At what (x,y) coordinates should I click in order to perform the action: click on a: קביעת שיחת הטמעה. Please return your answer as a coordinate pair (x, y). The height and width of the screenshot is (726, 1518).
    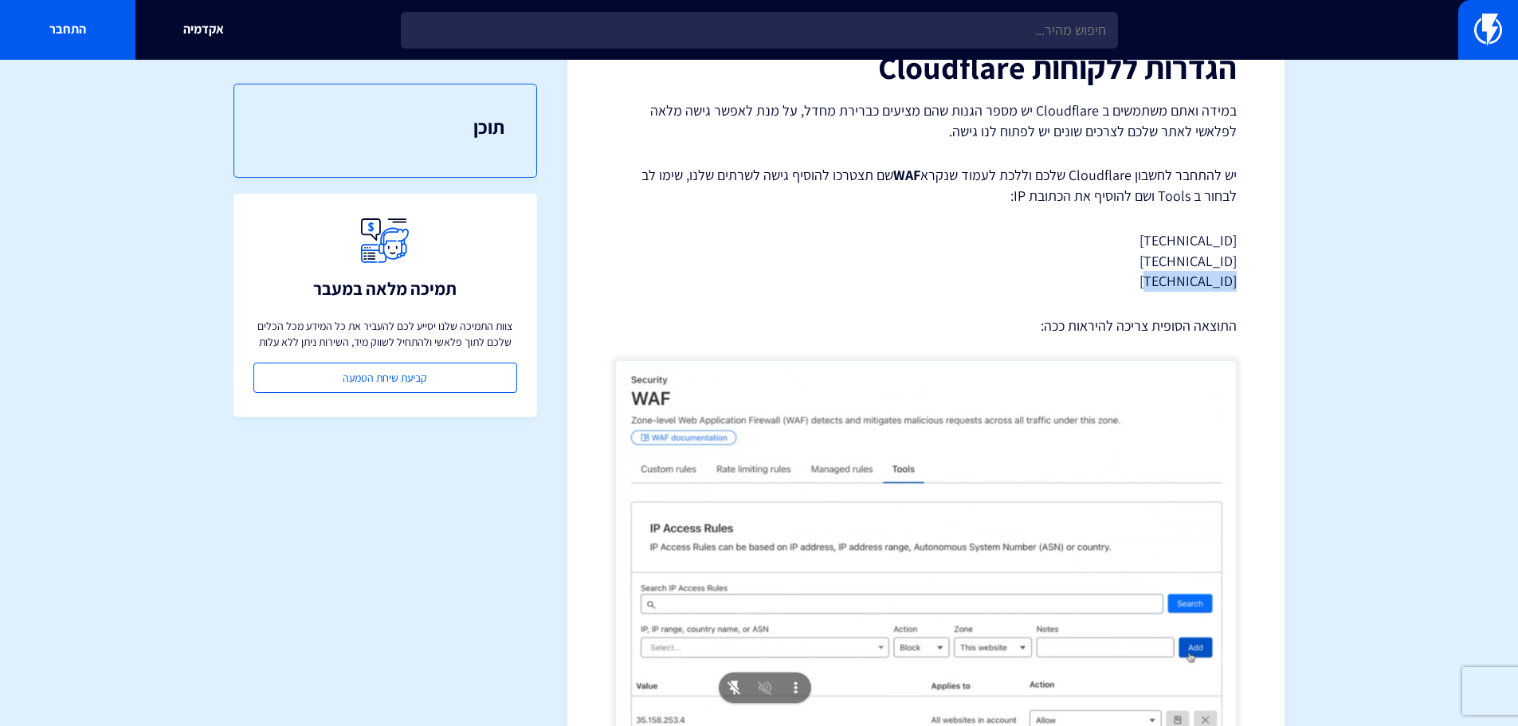
    Looking at the image, I should click on (385, 378).